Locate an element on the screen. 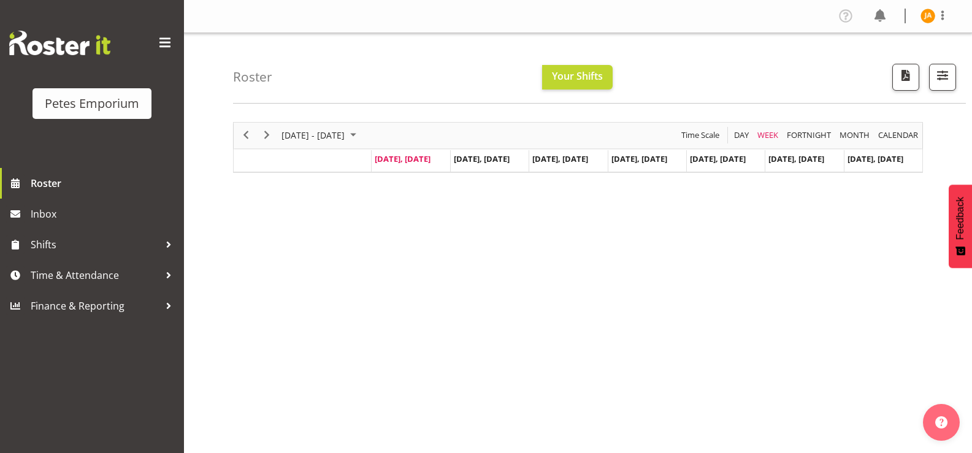 The width and height of the screenshot is (972, 453). span: Inbox is located at coordinates (104, 214).